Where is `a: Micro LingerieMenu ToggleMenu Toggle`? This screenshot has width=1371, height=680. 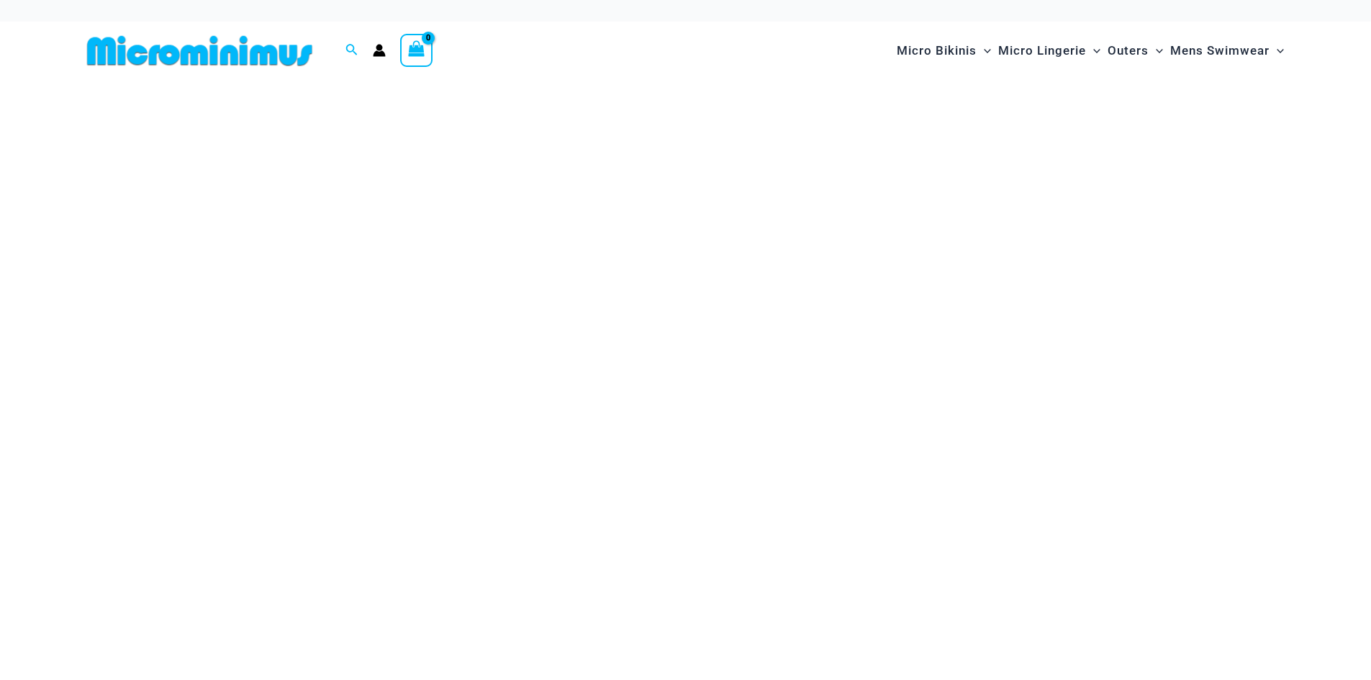 a: Micro LingerieMenu ToggleMenu Toggle is located at coordinates (1049, 50).